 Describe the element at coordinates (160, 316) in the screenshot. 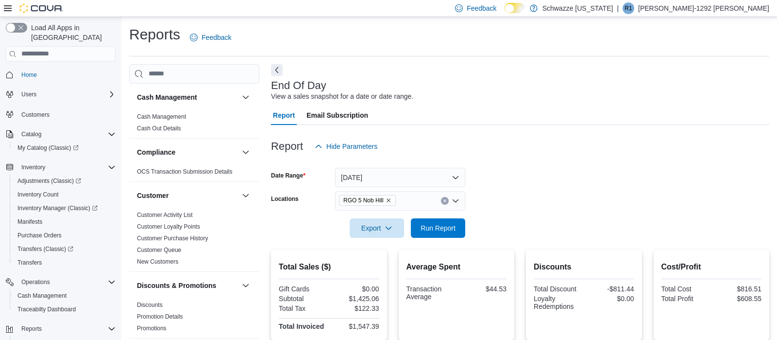

I see `a: Promotion Details` at that location.